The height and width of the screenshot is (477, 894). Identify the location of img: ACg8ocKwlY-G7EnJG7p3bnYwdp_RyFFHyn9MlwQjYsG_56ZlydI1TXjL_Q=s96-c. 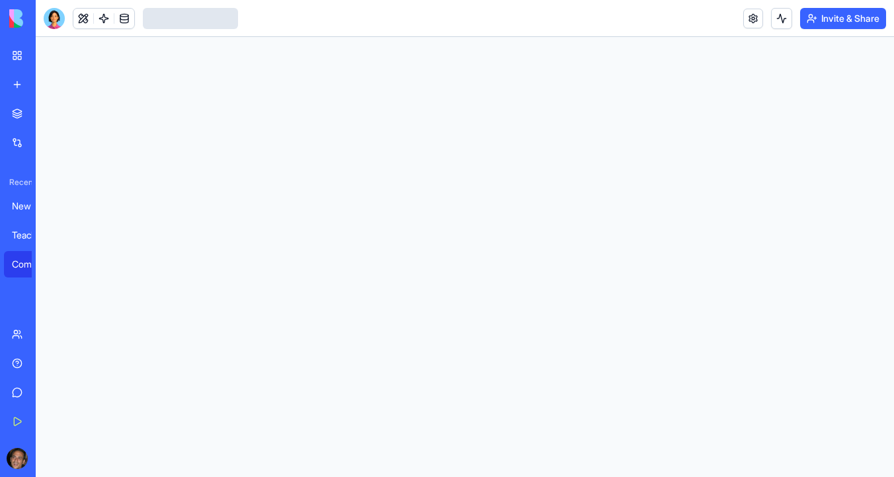
(17, 459).